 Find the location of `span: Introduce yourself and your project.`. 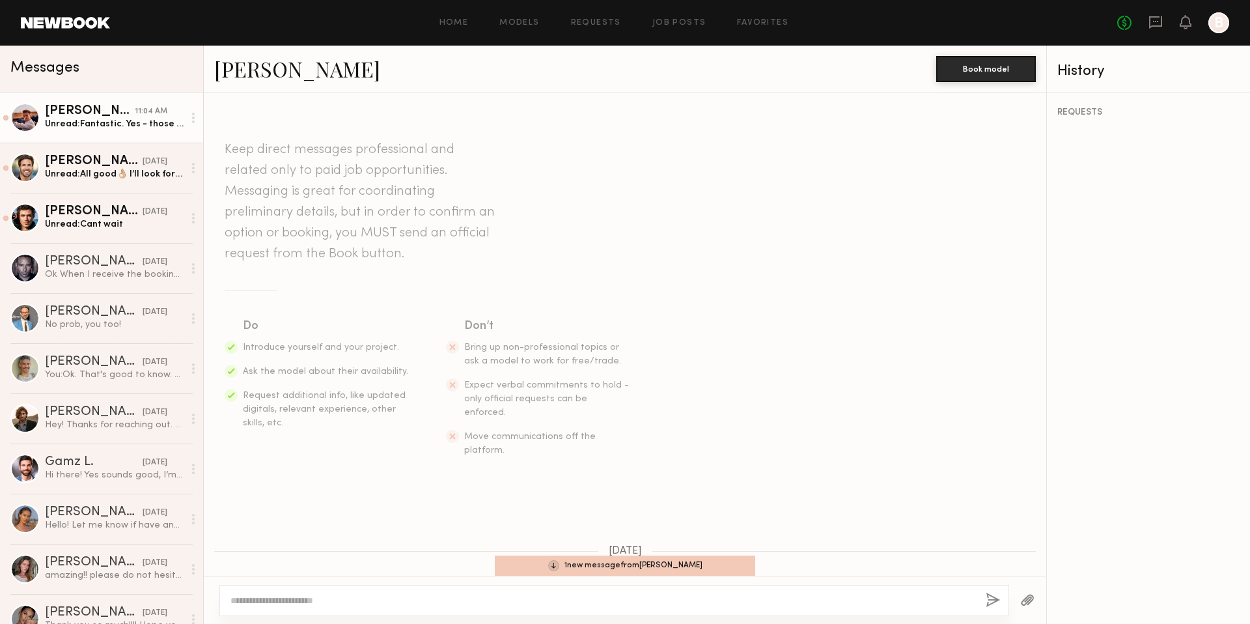

span: Introduce yourself and your project. is located at coordinates (321, 347).